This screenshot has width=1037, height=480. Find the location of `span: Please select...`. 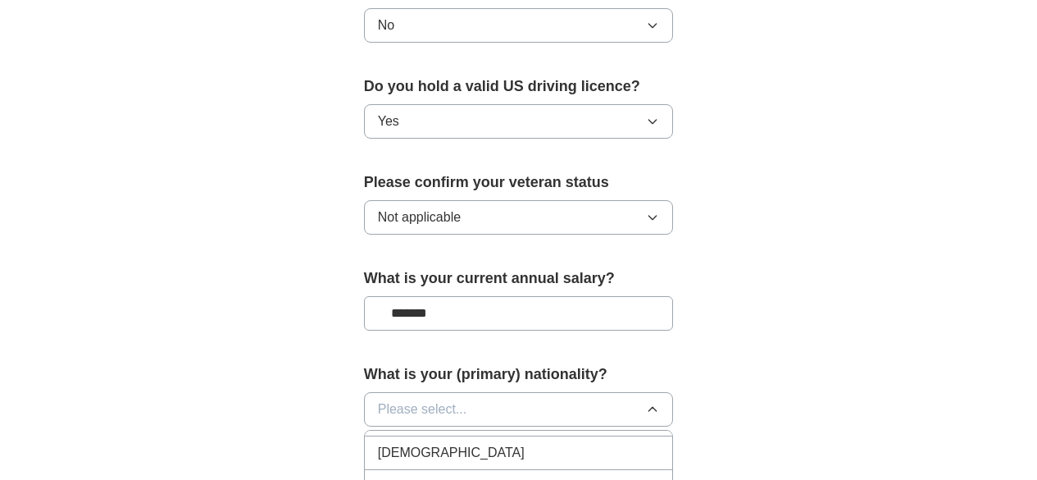

span: Please select... is located at coordinates (422, 409).